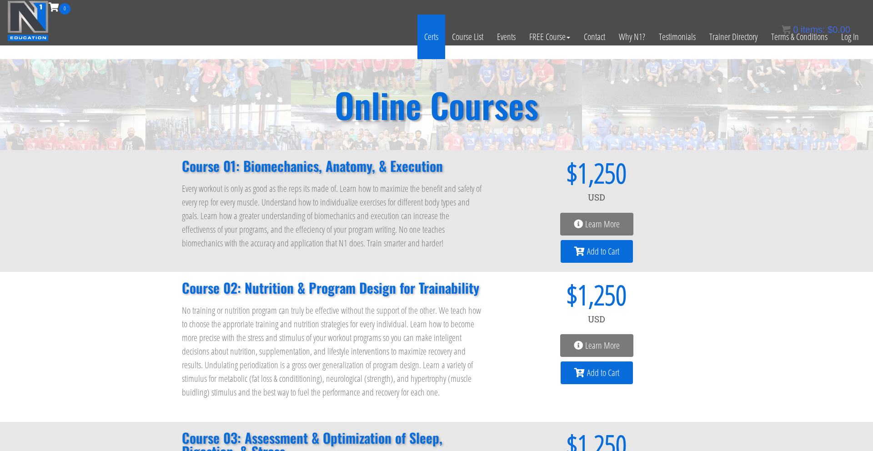  Describe the element at coordinates (333, 216) in the screenshot. I see `p: Every workout is only as good as the reps its made of. Learn how to maximize the benefit and safe...` at that location.